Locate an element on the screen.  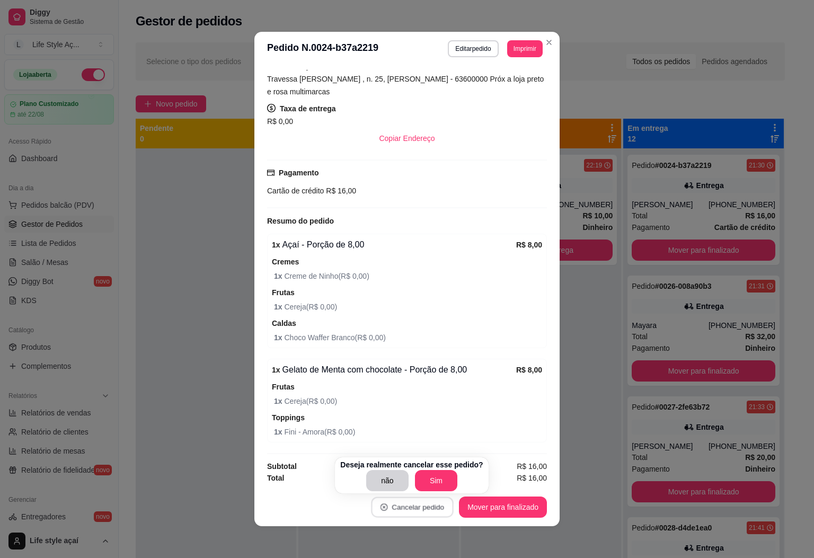
strong: Pagamento is located at coordinates (299, 173).